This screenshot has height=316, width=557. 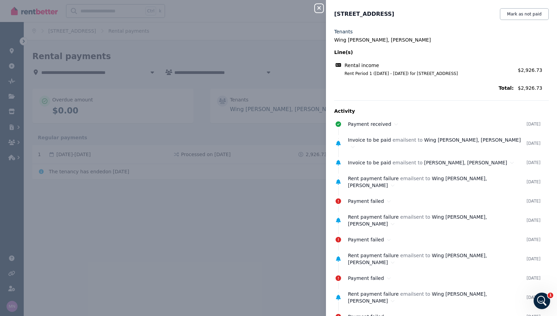 I want to click on img: Profile image for Jodie, so click(x=25, y=9).